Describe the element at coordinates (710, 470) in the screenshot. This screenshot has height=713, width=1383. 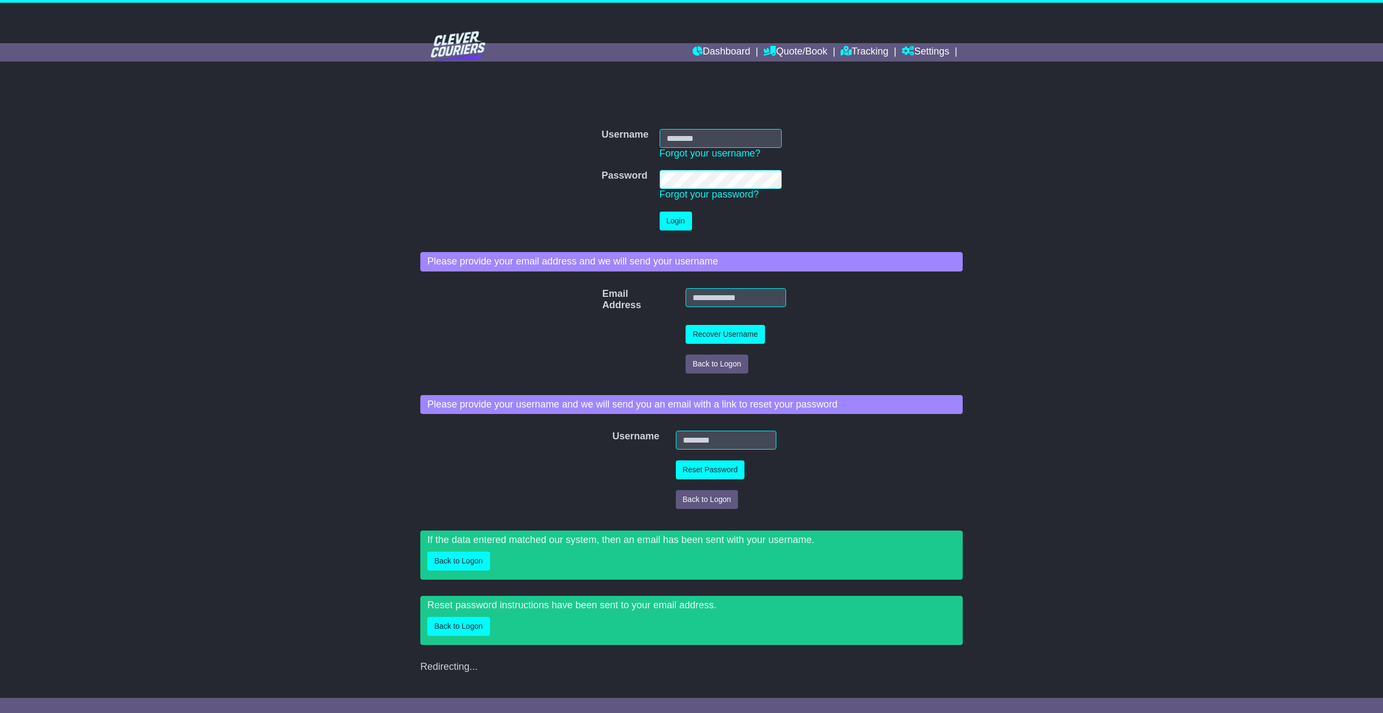
I see `button: Reset Password` at that location.